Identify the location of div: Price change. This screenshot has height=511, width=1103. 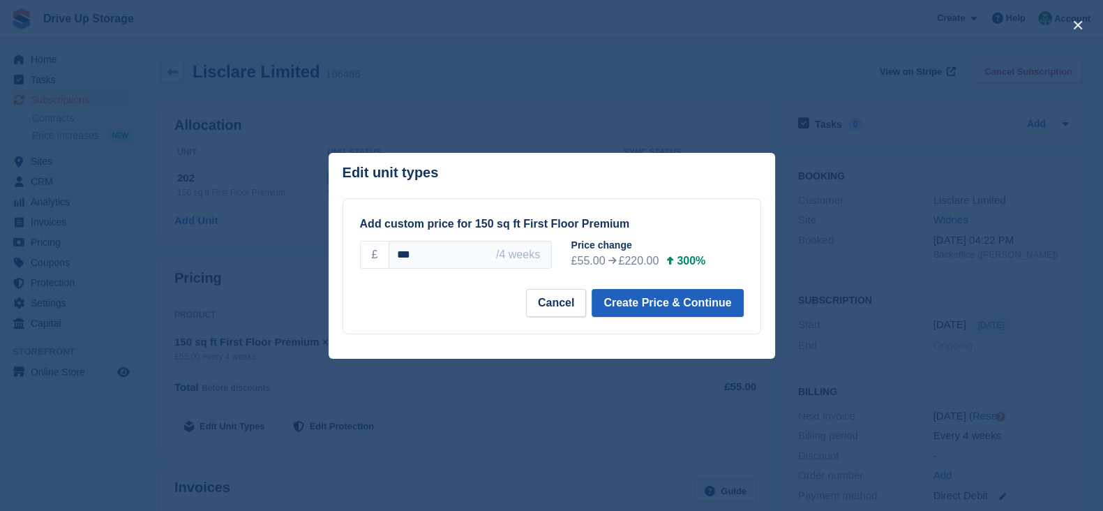
(663, 245).